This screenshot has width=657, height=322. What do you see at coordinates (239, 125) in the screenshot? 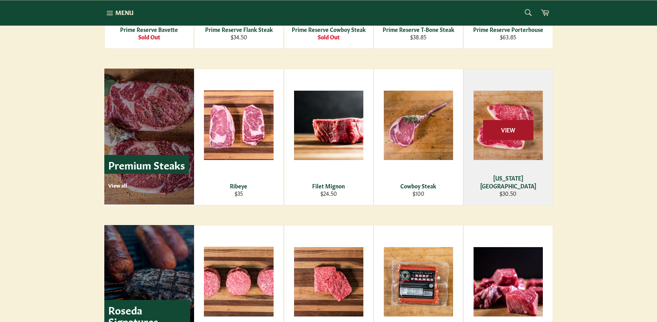
I see `img: Ribeye` at bounding box center [239, 125].